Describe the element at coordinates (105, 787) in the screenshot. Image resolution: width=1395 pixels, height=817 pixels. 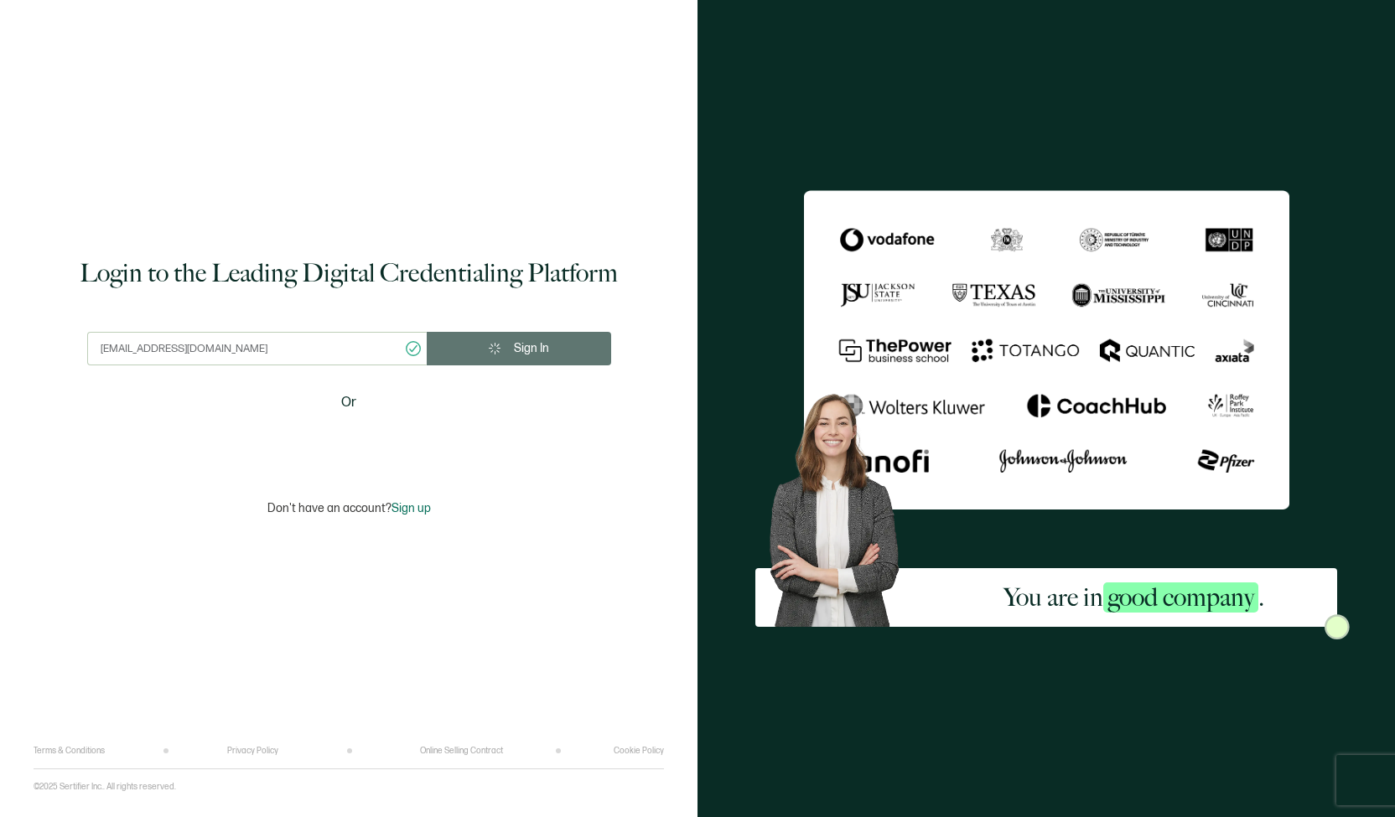
I see `p: ©2025 Sertifier Inc.. All rights reserved.` at that location.